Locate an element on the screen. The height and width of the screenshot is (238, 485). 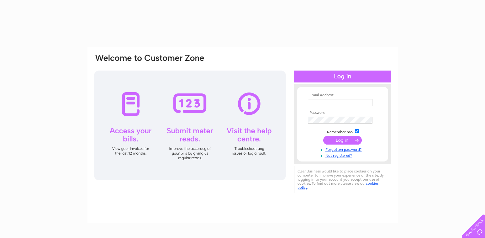
a: Not registered? is located at coordinates (343, 155).